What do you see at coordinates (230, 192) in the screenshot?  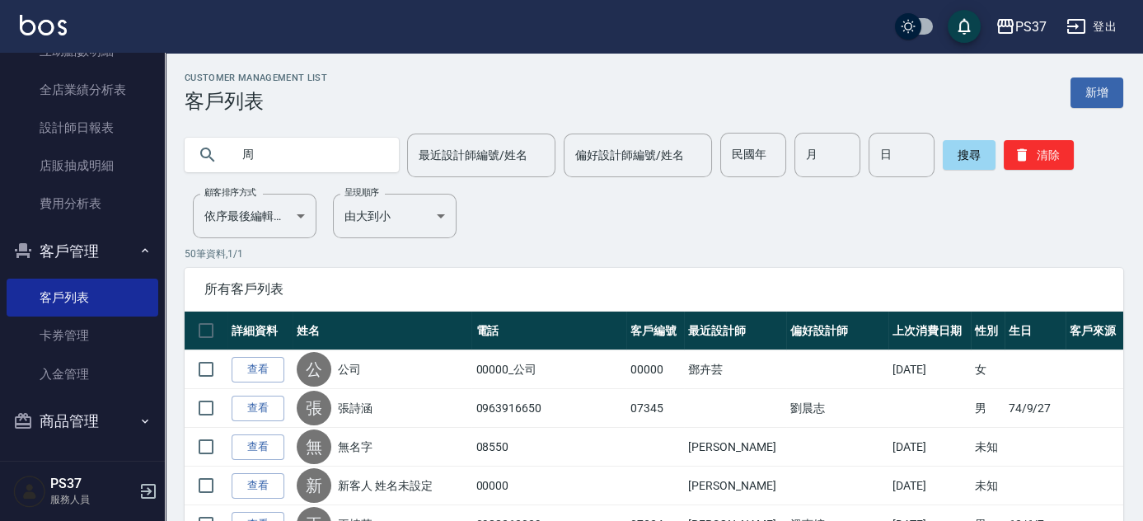 I see `label: 顧客排序方式` at bounding box center [230, 192].